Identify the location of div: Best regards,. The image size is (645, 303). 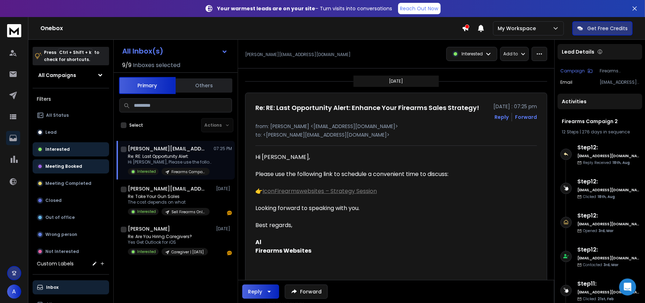
(359, 238).